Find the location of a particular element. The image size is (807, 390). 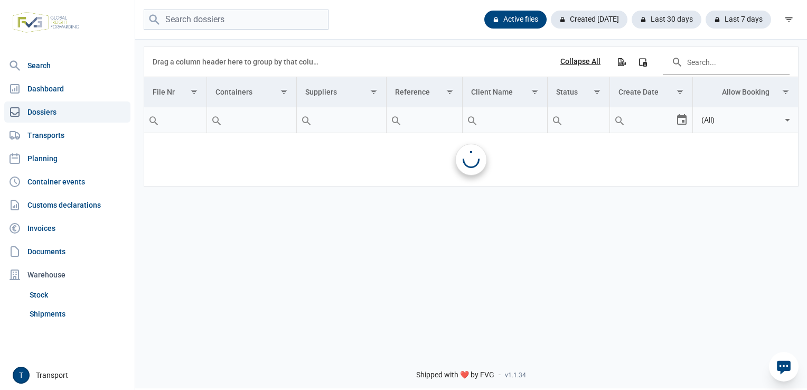

td: Column Status is located at coordinates (578, 92).